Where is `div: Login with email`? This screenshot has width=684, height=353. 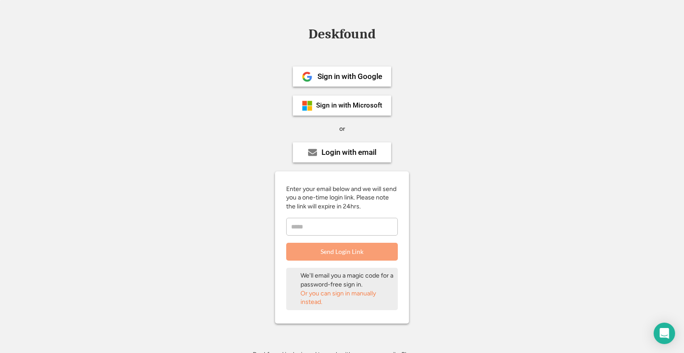 div: Login with email is located at coordinates (349, 152).